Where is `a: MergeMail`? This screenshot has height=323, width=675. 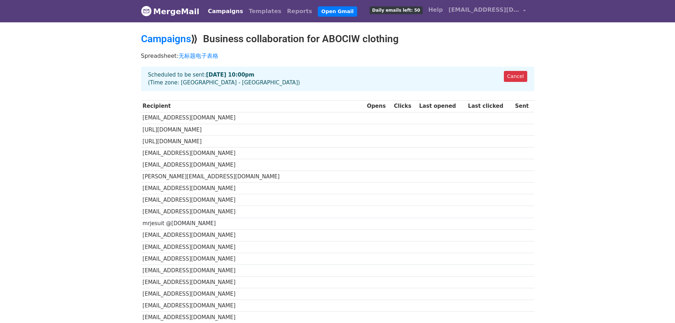
a: MergeMail is located at coordinates (170, 11).